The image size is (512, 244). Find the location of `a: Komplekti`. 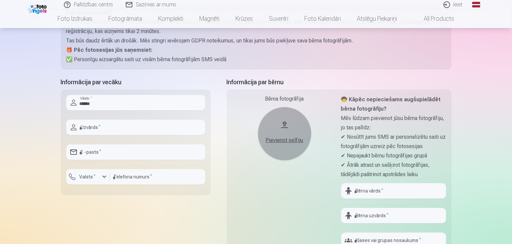

a: Komplekti is located at coordinates (171, 19).